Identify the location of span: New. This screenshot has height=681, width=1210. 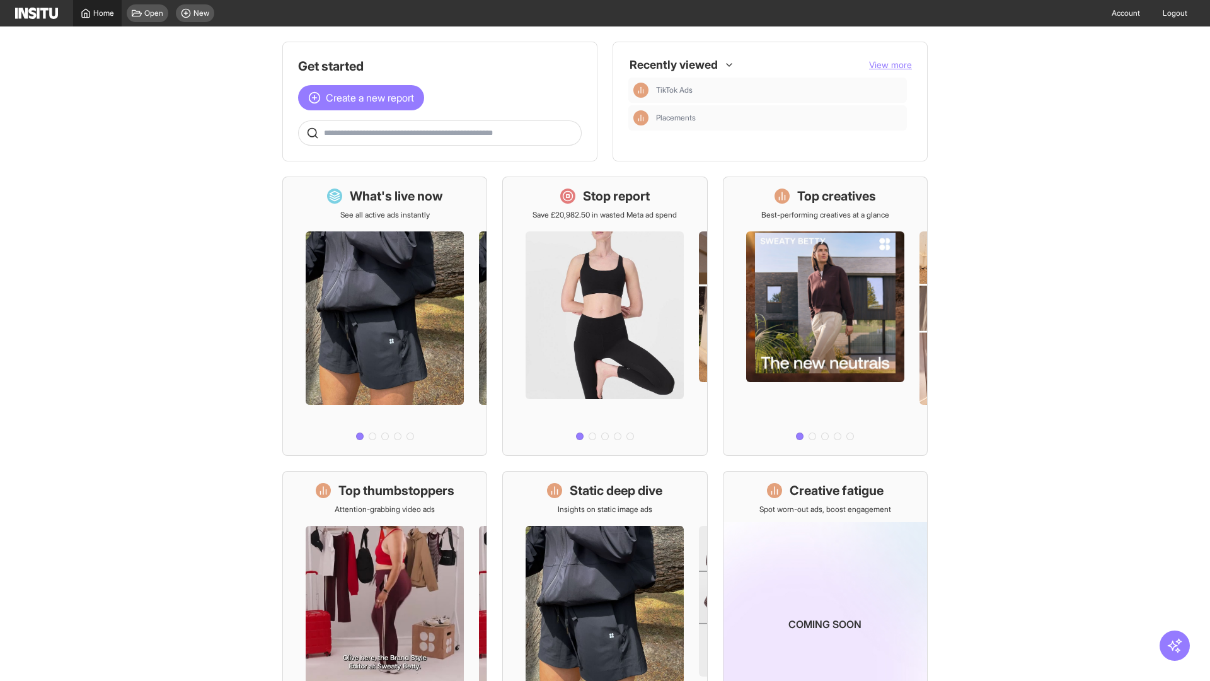
(201, 13).